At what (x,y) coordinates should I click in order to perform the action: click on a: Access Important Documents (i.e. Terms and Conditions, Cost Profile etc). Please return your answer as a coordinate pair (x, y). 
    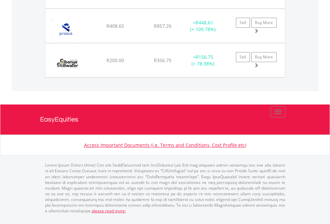
    Looking at the image, I should click on (165, 145).